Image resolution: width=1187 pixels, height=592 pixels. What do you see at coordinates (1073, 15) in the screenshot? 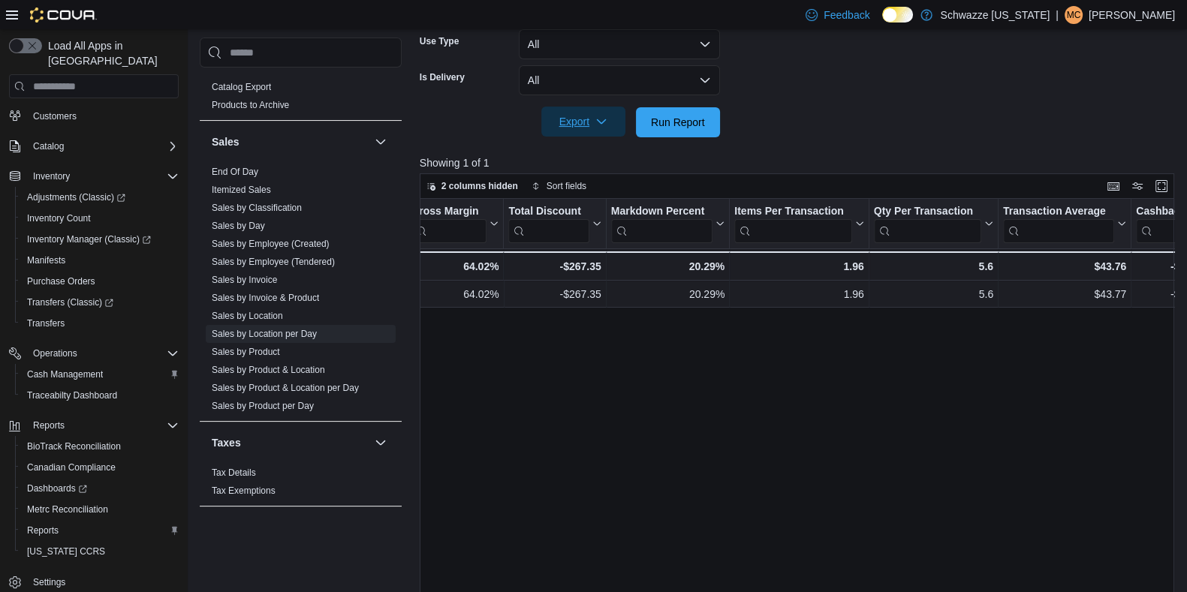
I see `span: MC` at bounding box center [1073, 15].